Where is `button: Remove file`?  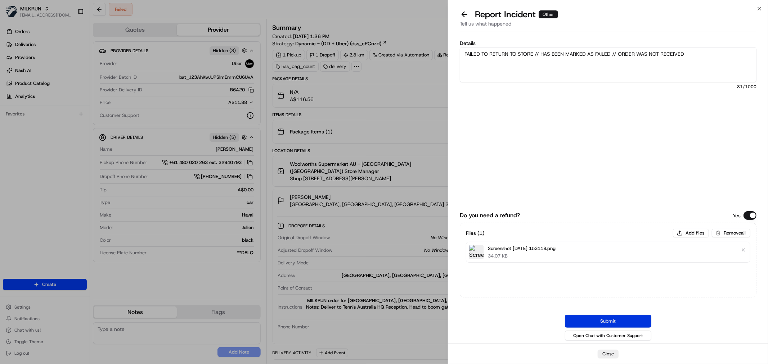 button: Remove file is located at coordinates (744, 250).